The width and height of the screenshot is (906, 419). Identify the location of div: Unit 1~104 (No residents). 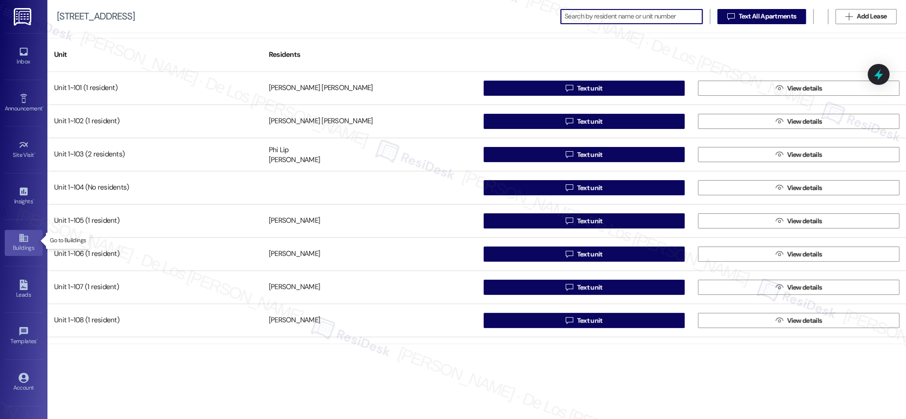
(155, 188).